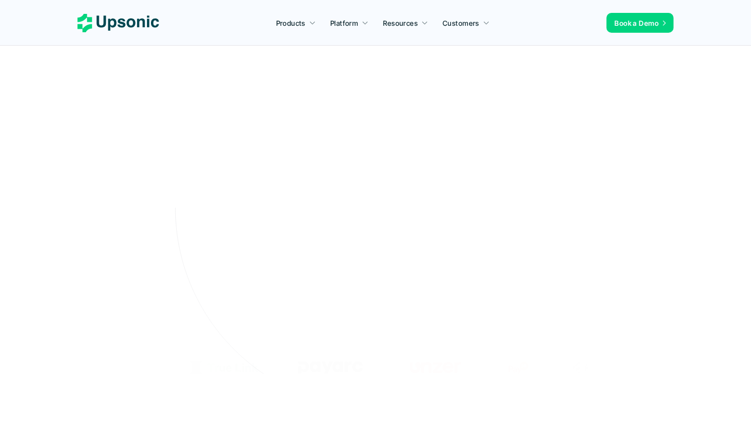 The height and width of the screenshot is (425, 751). What do you see at coordinates (461, 23) in the screenshot?
I see `p: Customers` at bounding box center [461, 23].